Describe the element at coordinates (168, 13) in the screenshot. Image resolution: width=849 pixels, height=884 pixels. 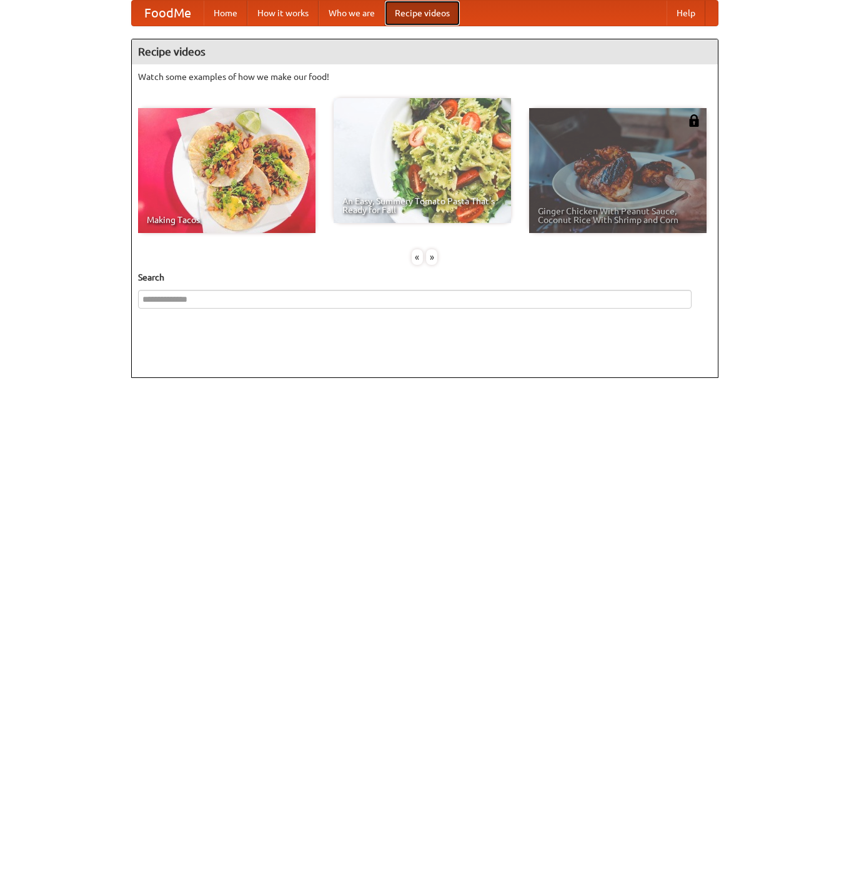
I see `a: FoodMe` at that location.